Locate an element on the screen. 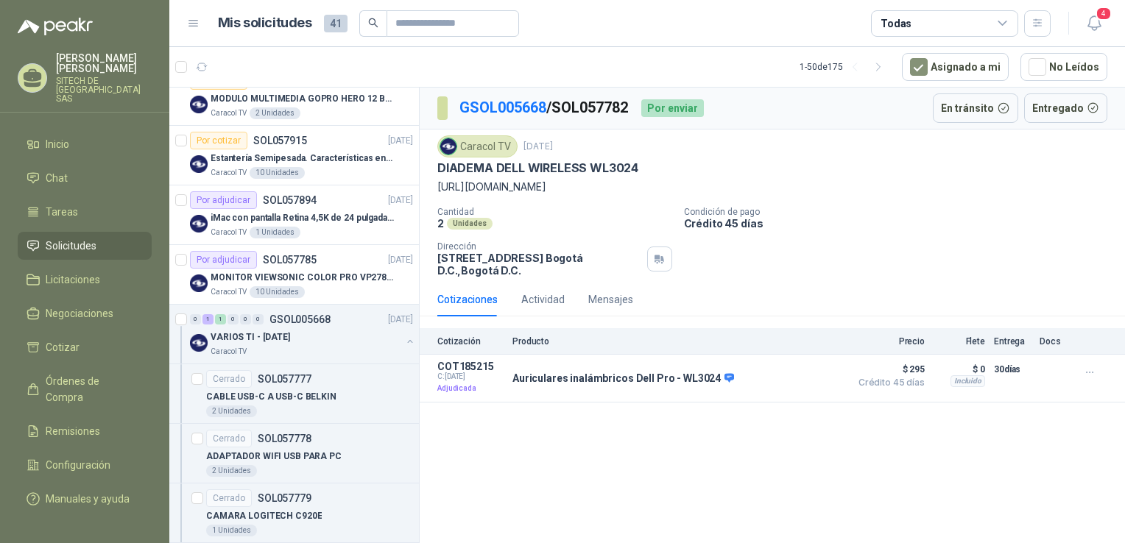 The width and height of the screenshot is (1125, 543). p: Dirección is located at coordinates (539, 247).